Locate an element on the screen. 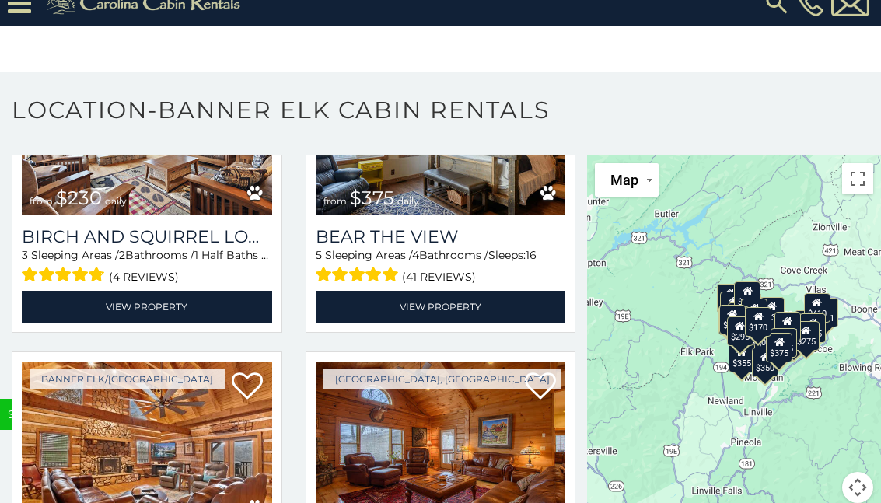 This screenshot has width=881, height=503. h3: Bear The View is located at coordinates (441, 236).